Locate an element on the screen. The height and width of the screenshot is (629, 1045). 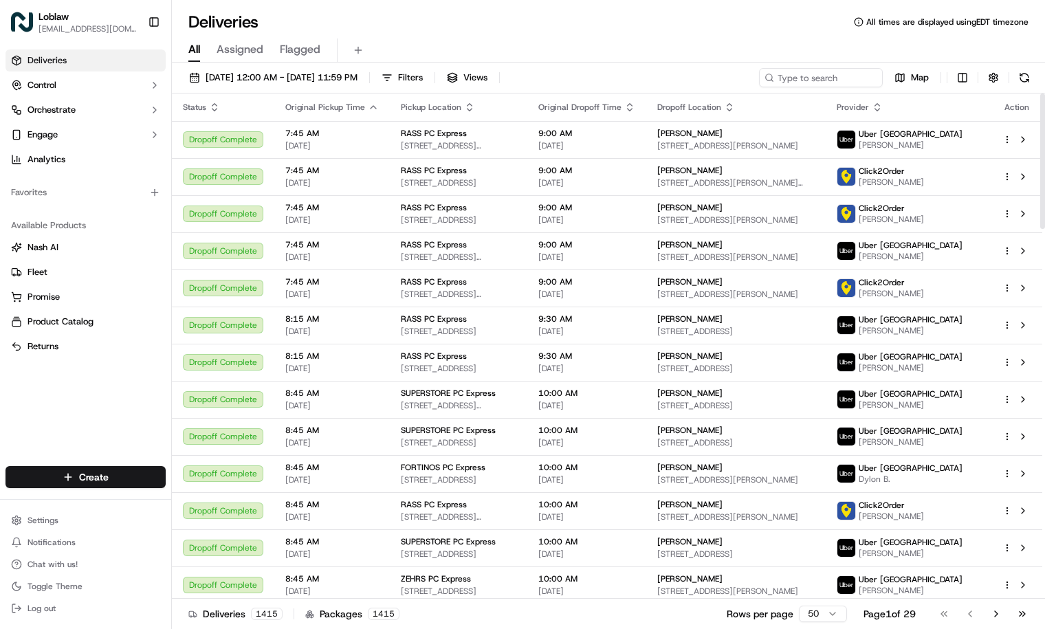
a: Deliveries is located at coordinates (85, 60).